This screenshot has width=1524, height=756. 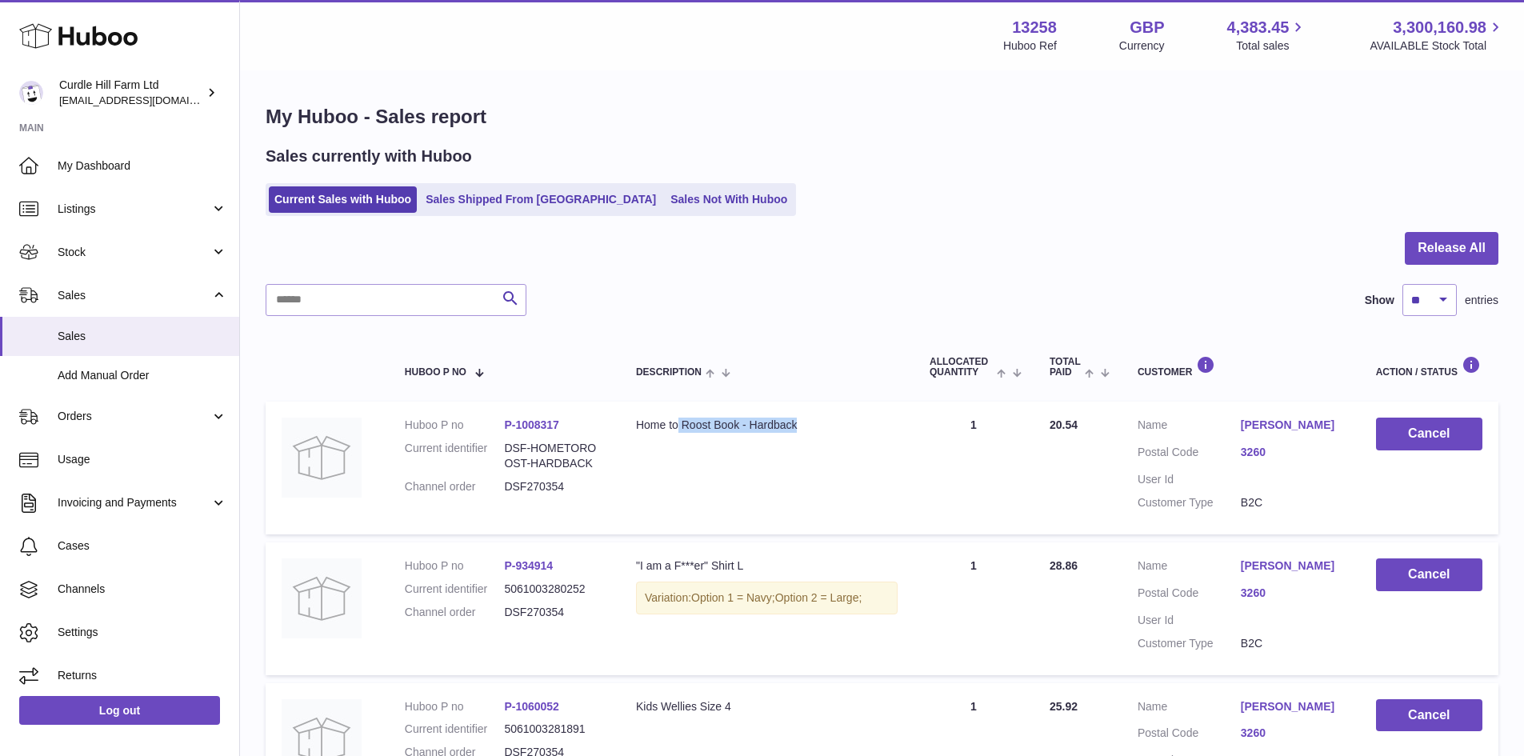 What do you see at coordinates (1065, 367) in the screenshot?
I see `span: Total paid` at bounding box center [1065, 367].